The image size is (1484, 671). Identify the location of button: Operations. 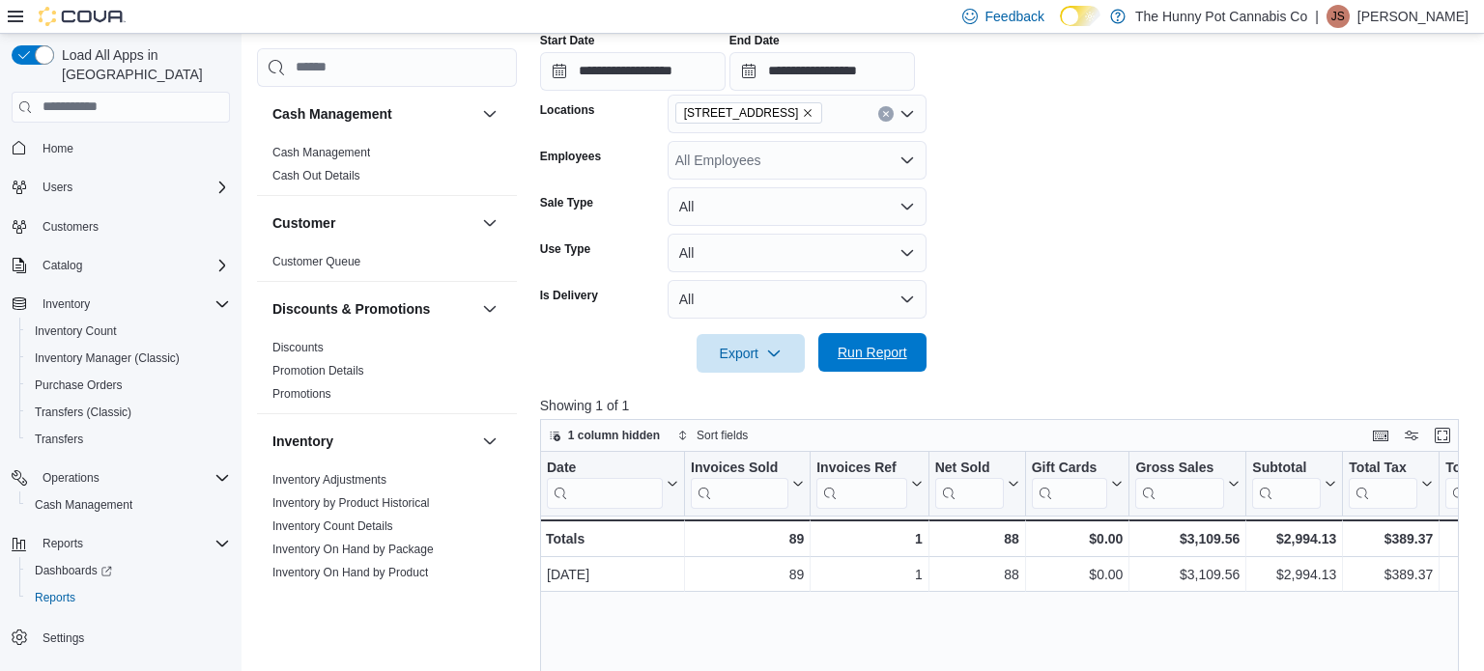
(71, 478).